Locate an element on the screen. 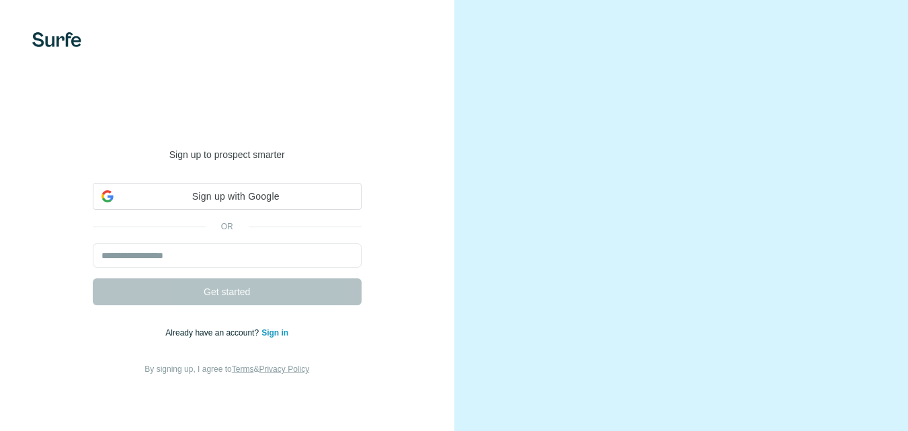 The image size is (908, 431). div: Sign up with Google is located at coordinates (227, 196).